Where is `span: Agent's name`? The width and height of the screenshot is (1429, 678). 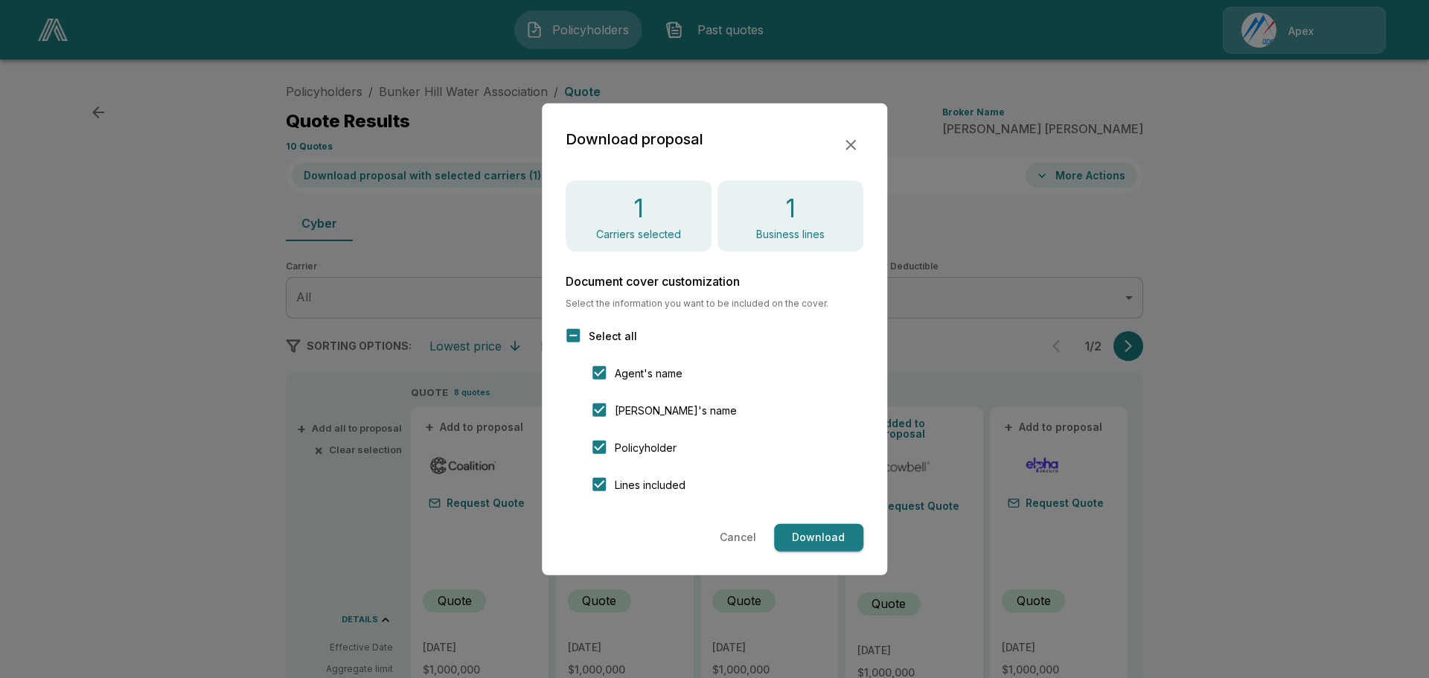
span: Agent's name is located at coordinates (648, 373).